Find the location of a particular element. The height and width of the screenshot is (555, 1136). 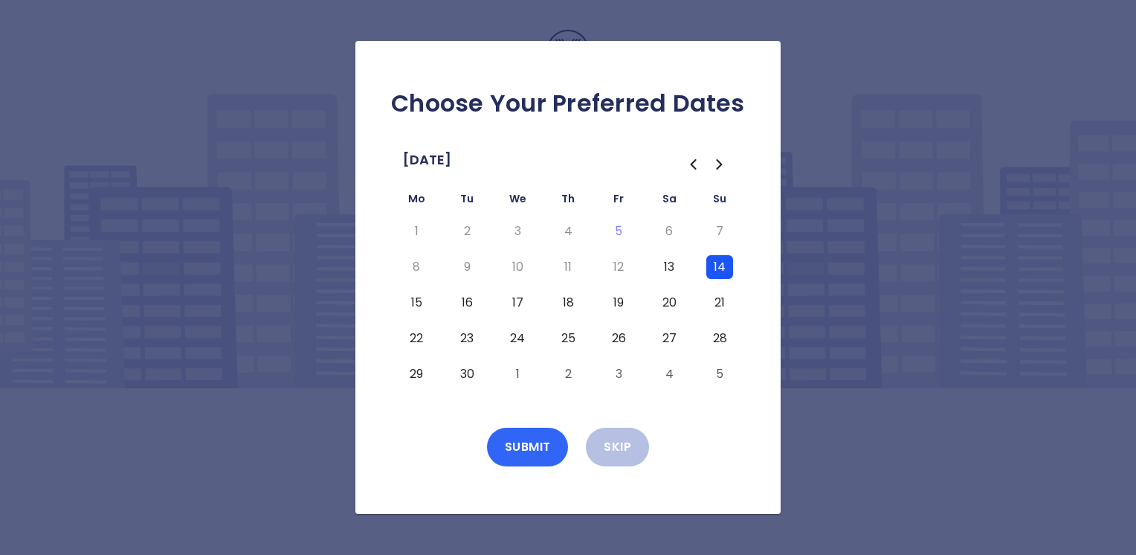

button: Friday, September 12th, 2025 is located at coordinates (619, 267).